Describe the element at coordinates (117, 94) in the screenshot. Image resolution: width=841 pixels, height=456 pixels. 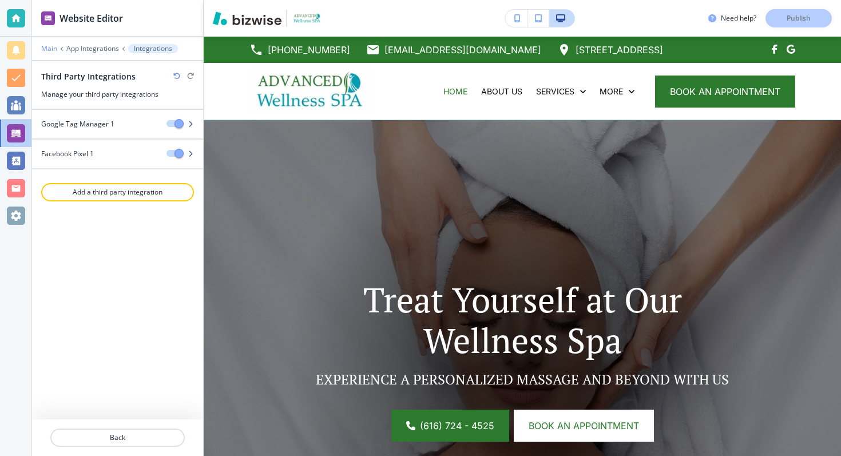
I see `h3: Manage your third party integrations` at that location.